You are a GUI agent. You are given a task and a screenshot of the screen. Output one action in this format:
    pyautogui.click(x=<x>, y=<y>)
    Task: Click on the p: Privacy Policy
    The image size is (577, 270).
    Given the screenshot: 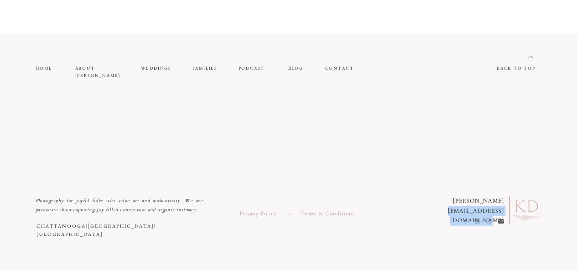 What is the action you would take?
    pyautogui.click(x=264, y=214)
    